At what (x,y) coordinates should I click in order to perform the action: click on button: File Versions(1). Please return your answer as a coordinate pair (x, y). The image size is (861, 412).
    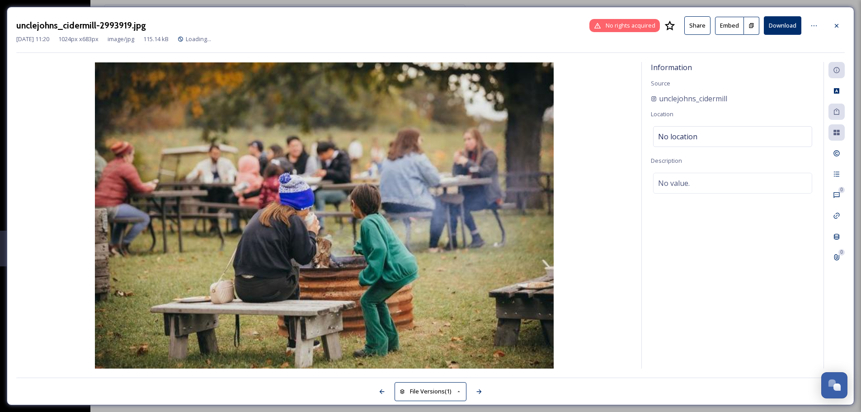
    Looking at the image, I should click on (431, 391).